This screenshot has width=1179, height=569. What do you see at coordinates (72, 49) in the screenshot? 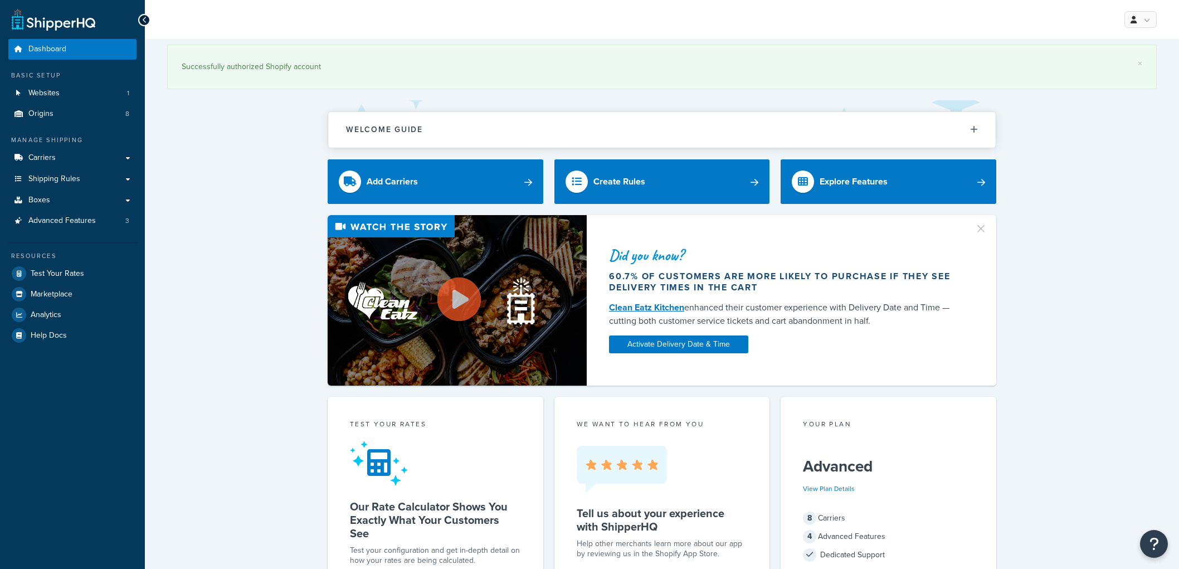
I see `a: Dashboard` at bounding box center [72, 49].